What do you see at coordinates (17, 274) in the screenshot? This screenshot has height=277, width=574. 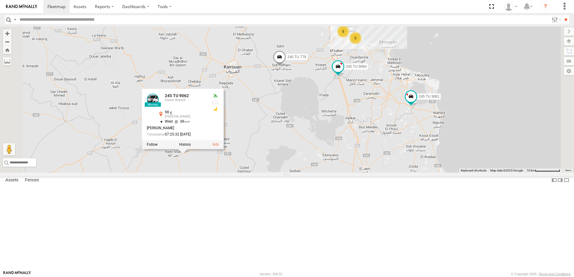 I see `a: Visit our Website` at bounding box center [17, 274].